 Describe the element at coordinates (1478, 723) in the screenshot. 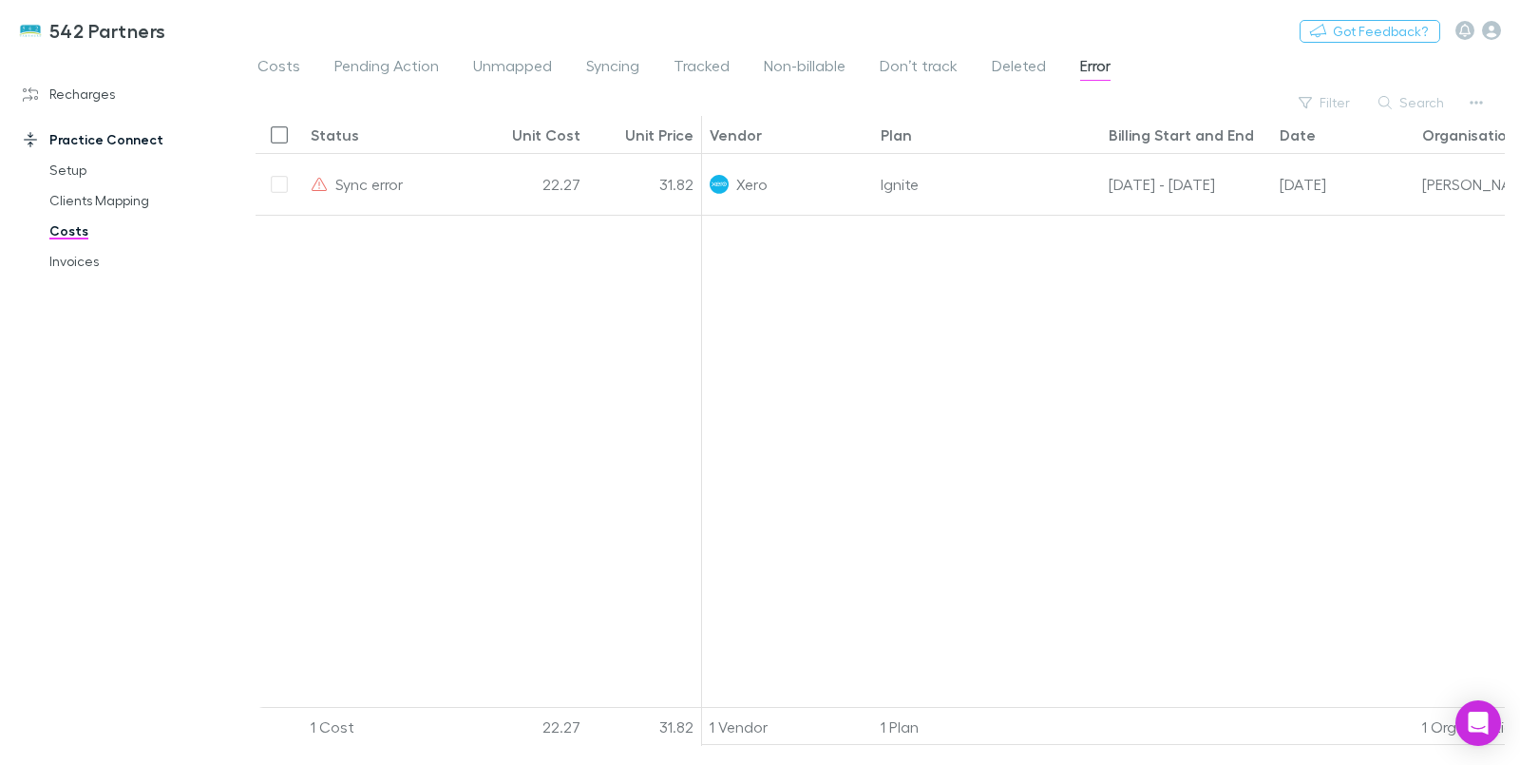

I see `div: Open Intercom Messenger` at that location.